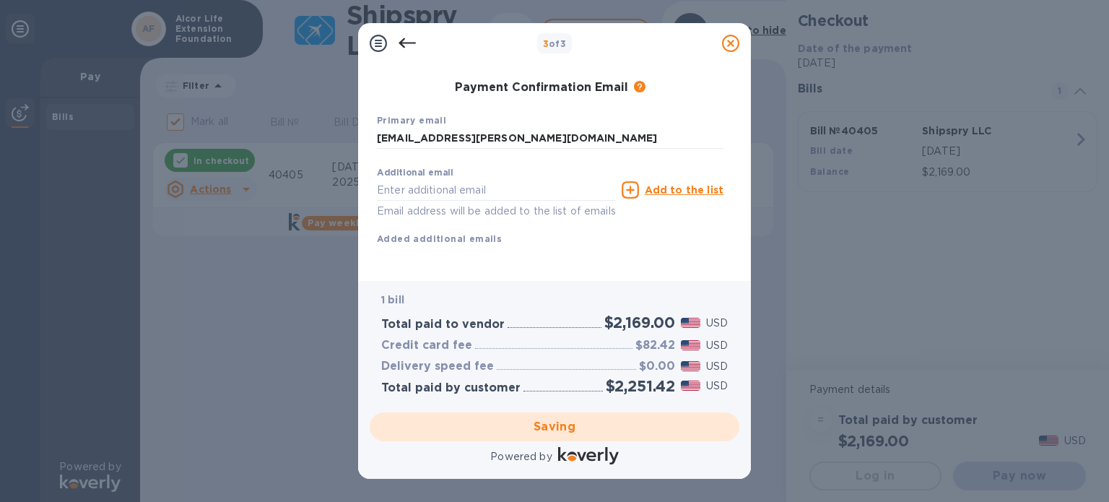 This screenshot has height=502, width=1109. I want to click on p: Email address will be added to the list of emails, so click(496, 211).